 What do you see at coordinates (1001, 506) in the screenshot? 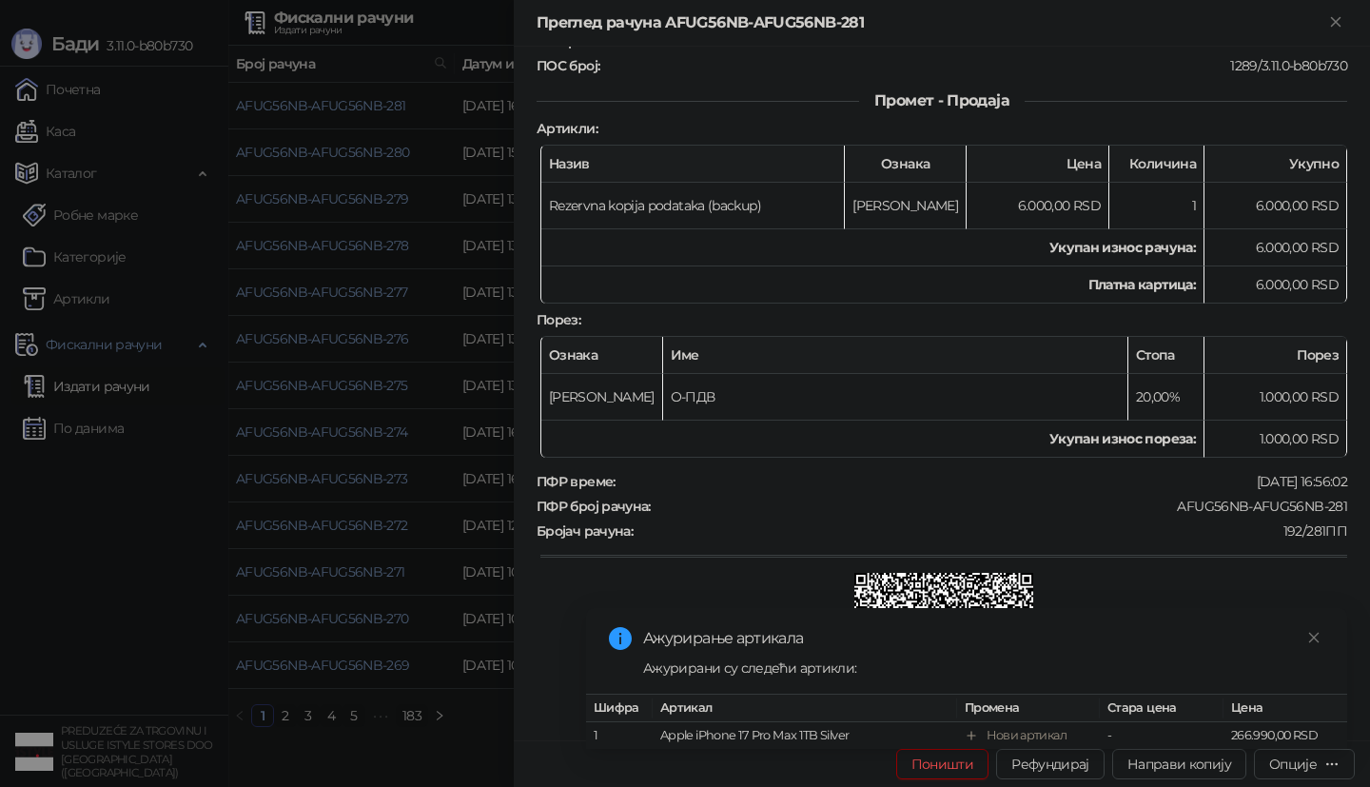
I see `div: AFUG56NB-AFUG56NB-281` at bounding box center [1001, 506].